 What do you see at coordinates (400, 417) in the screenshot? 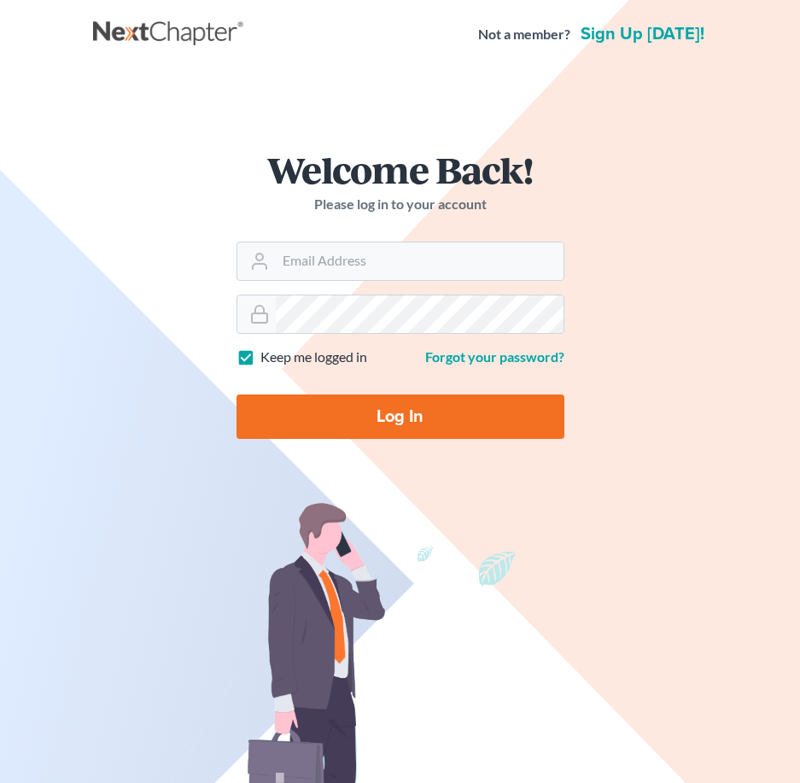
I see `input: Log In` at bounding box center [400, 417].